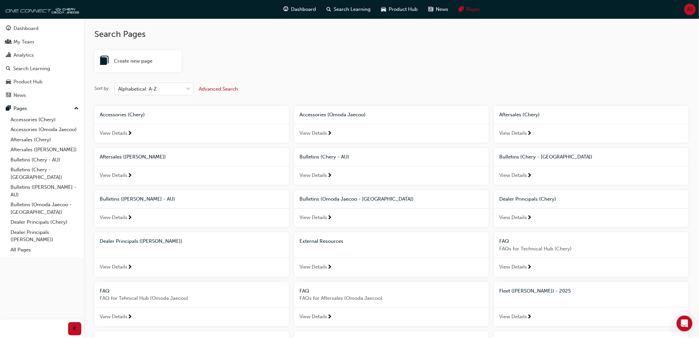 The width and height of the screenshot is (699, 338). What do you see at coordinates (591, 208) in the screenshot?
I see `a: Dealer Principals (Chery)View Details` at bounding box center [591, 208].